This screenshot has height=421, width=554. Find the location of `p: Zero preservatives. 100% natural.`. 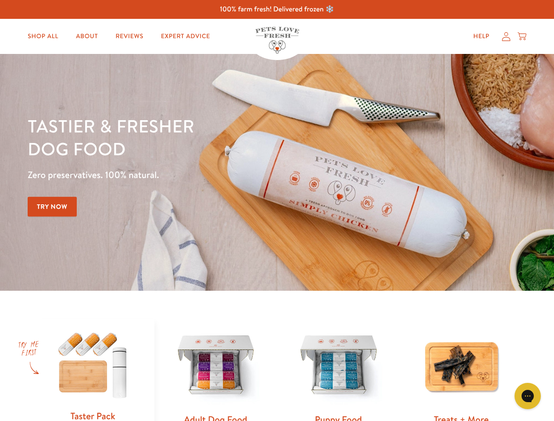

p: Zero preservatives. 100% natural. is located at coordinates (194, 175).